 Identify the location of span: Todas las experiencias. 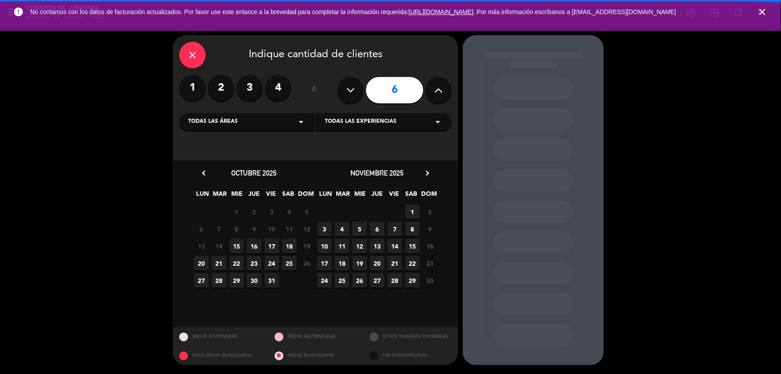
(361, 122).